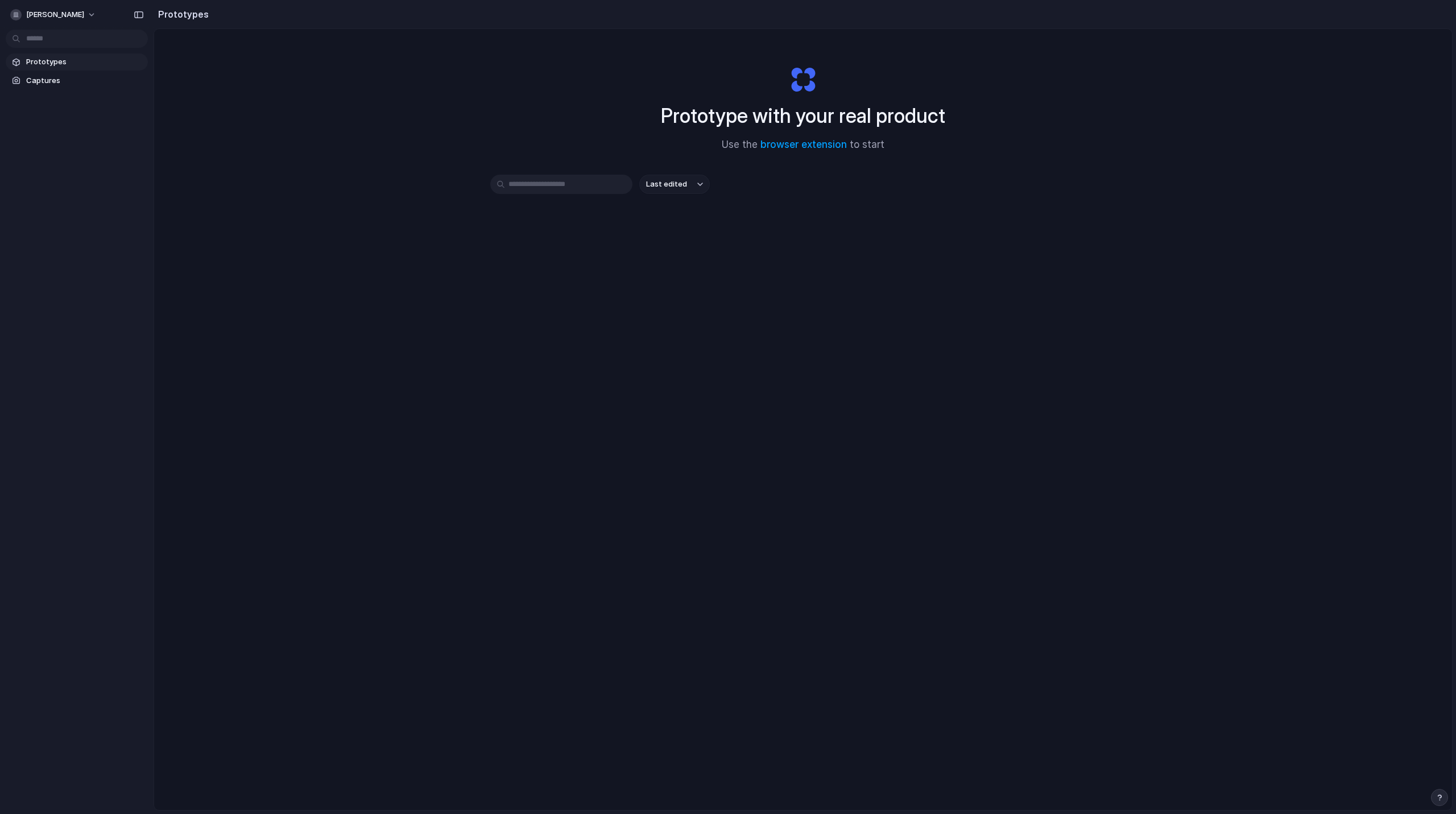 This screenshot has height=814, width=1456. I want to click on button: Last edited, so click(675, 184).